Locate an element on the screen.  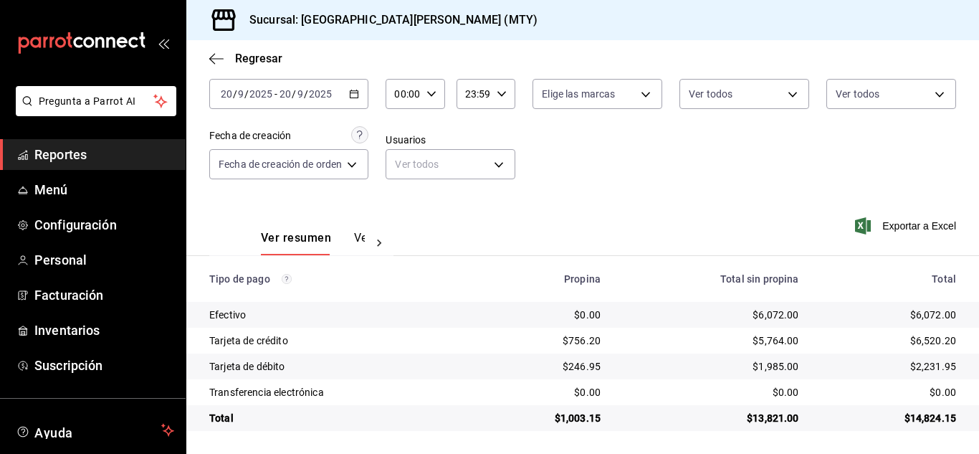
span: Ayuda is located at coordinates (95, 430).